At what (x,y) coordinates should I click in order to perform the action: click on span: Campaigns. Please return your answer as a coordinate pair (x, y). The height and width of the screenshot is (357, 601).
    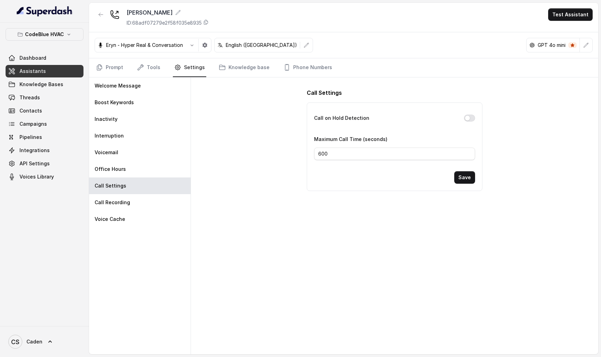
    Looking at the image, I should click on (33, 124).